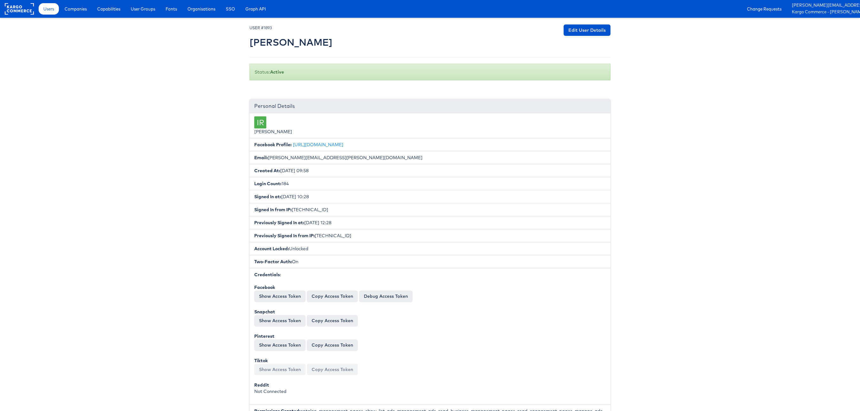 This screenshot has height=411, width=860. Describe the element at coordinates (430, 388) in the screenshot. I see `div: Not Connected` at that location.